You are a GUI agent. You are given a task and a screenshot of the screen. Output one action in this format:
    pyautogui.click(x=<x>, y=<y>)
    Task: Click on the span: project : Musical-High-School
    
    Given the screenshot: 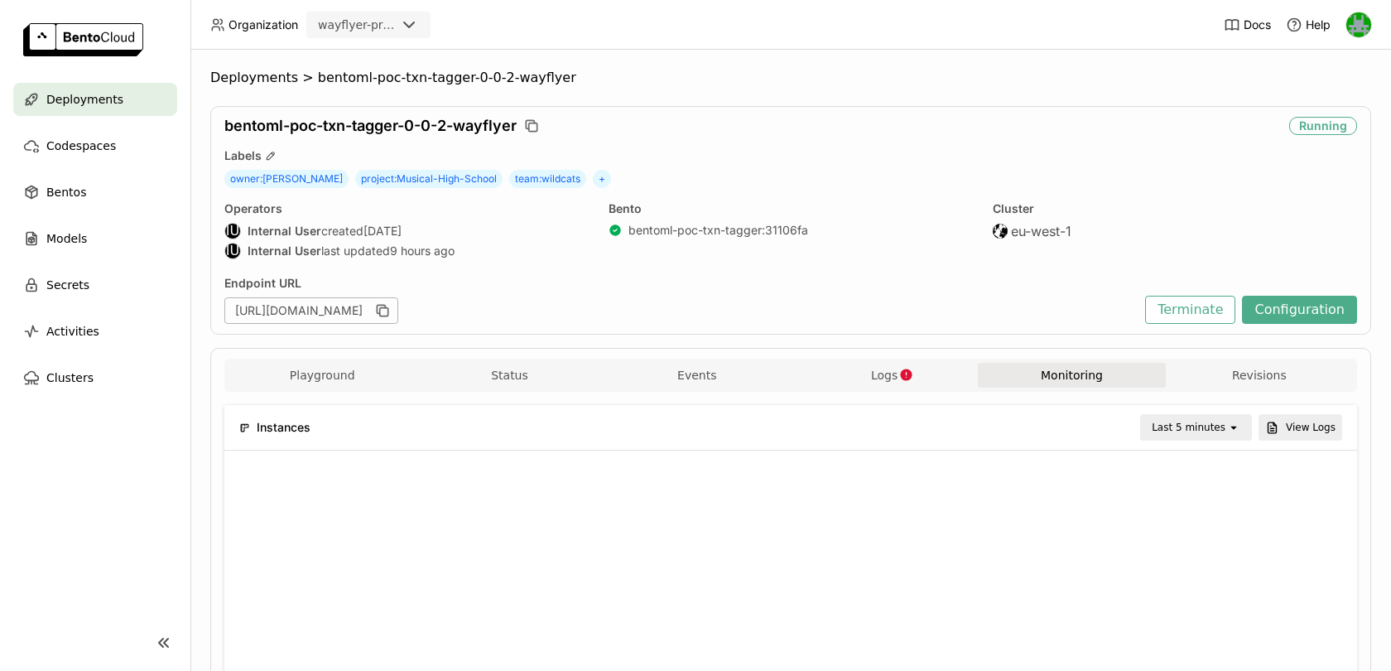 What is the action you would take?
    pyautogui.click(x=429, y=179)
    